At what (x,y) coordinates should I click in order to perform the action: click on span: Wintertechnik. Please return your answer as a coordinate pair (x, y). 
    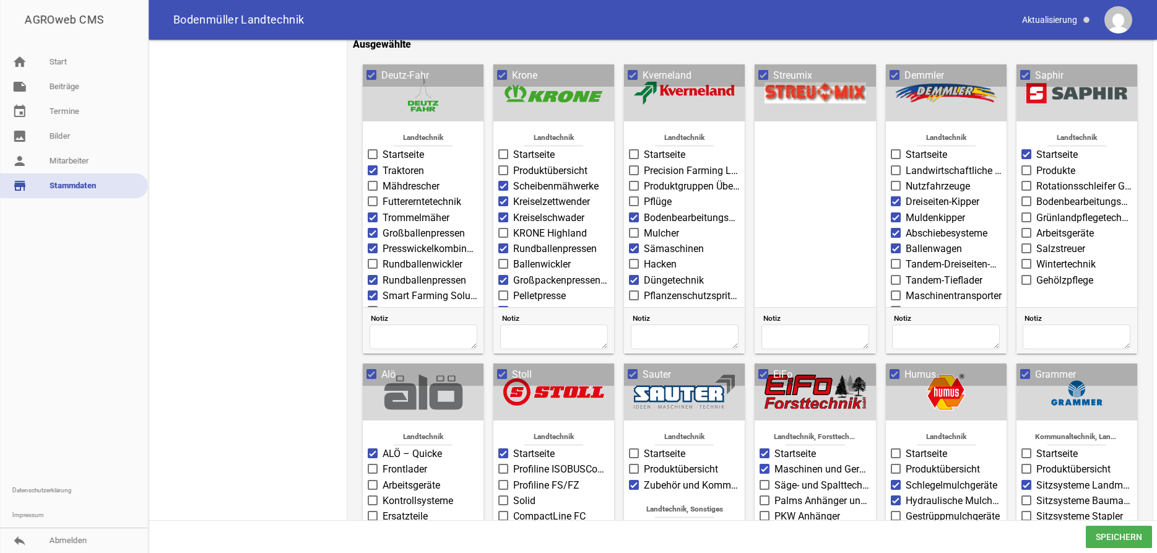
    Looking at the image, I should click on (1066, 264).